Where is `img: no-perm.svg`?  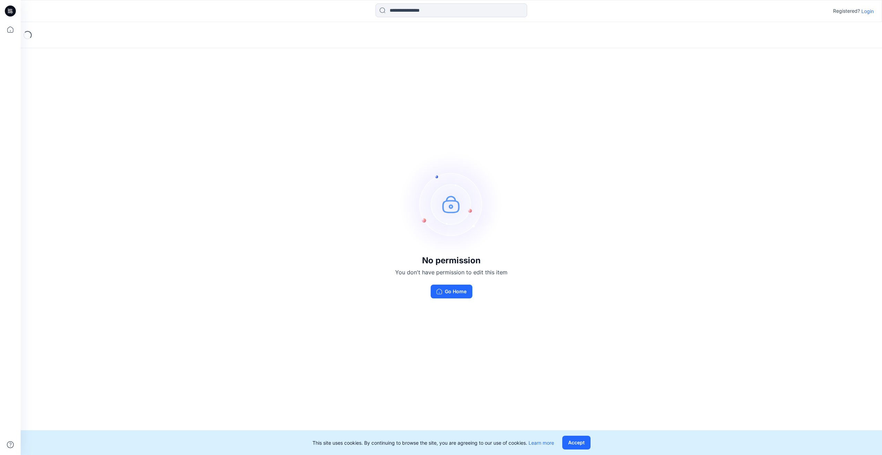
img: no-perm.svg is located at coordinates (451, 204).